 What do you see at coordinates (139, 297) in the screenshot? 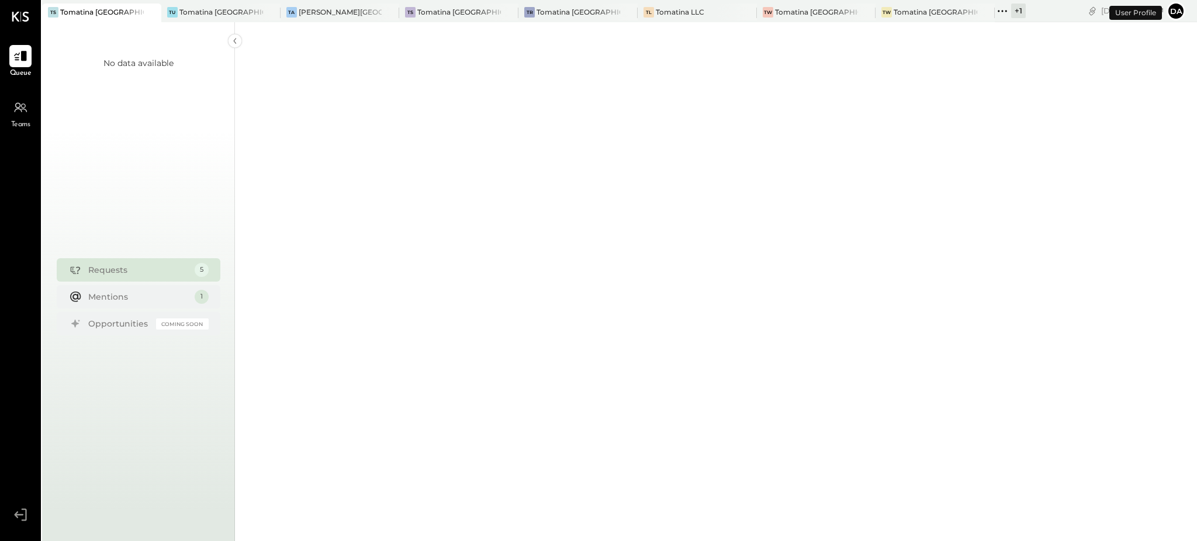
I see `div: Mentions` at bounding box center [139, 297].